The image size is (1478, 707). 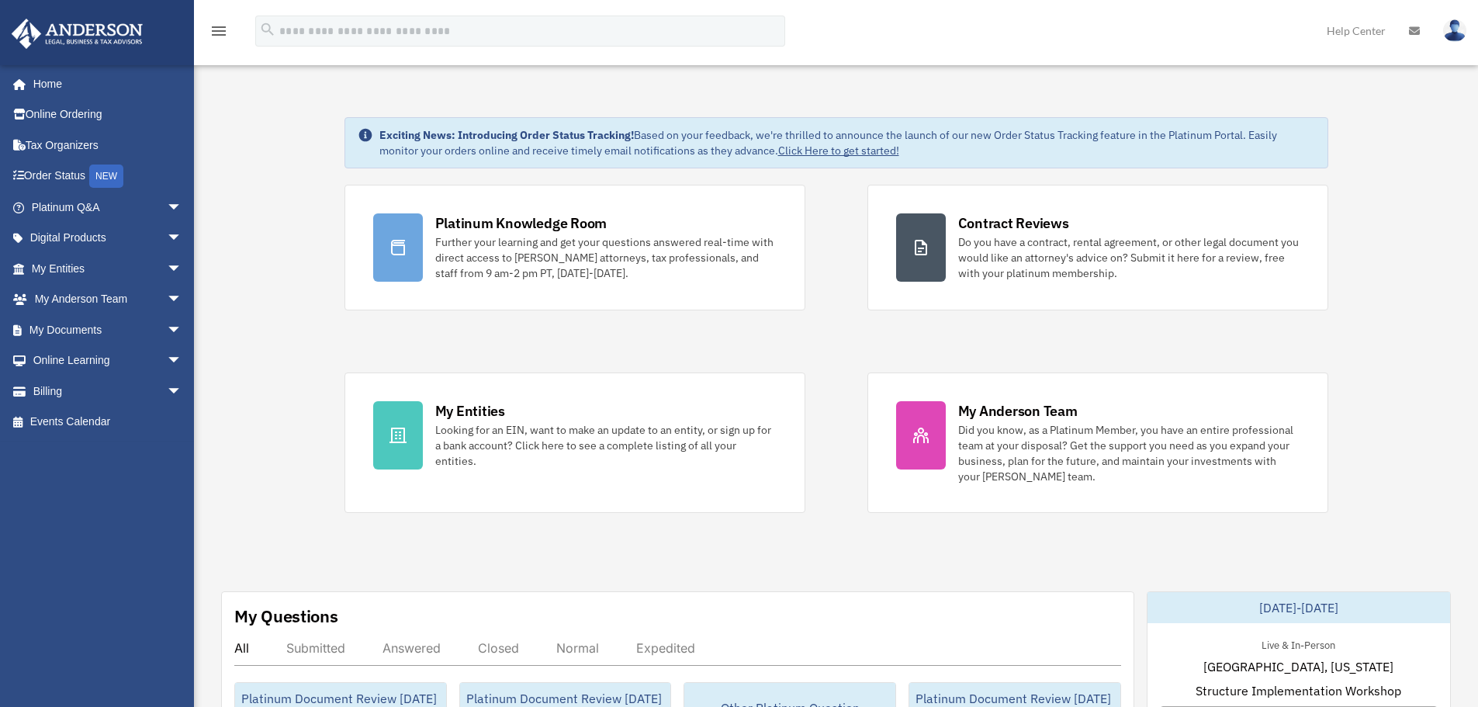 I want to click on img: Anderson Advisors Platinum Portal, so click(x=77, y=33).